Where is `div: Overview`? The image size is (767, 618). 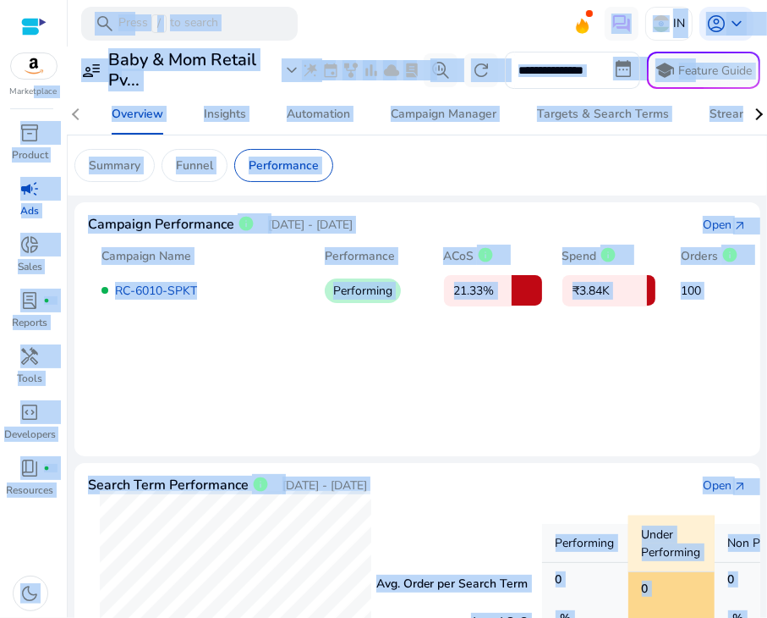 div: Overview is located at coordinates (137, 114).